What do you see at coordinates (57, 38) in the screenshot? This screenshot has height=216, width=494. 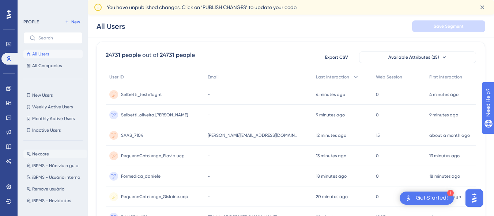 I see `input: Search` at bounding box center [57, 38].